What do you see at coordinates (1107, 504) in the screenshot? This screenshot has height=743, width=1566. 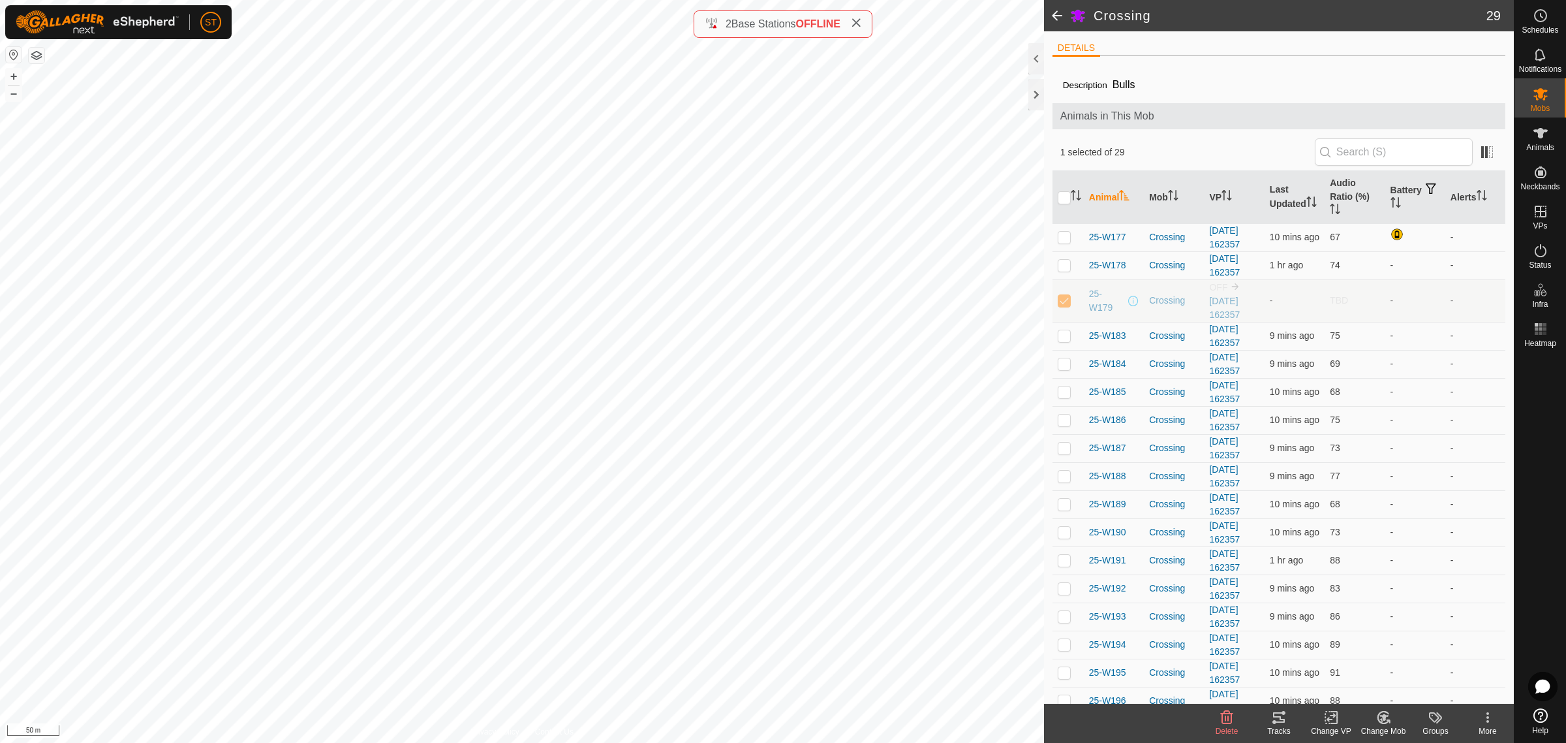 I see `span: 25-W189` at bounding box center [1107, 504].